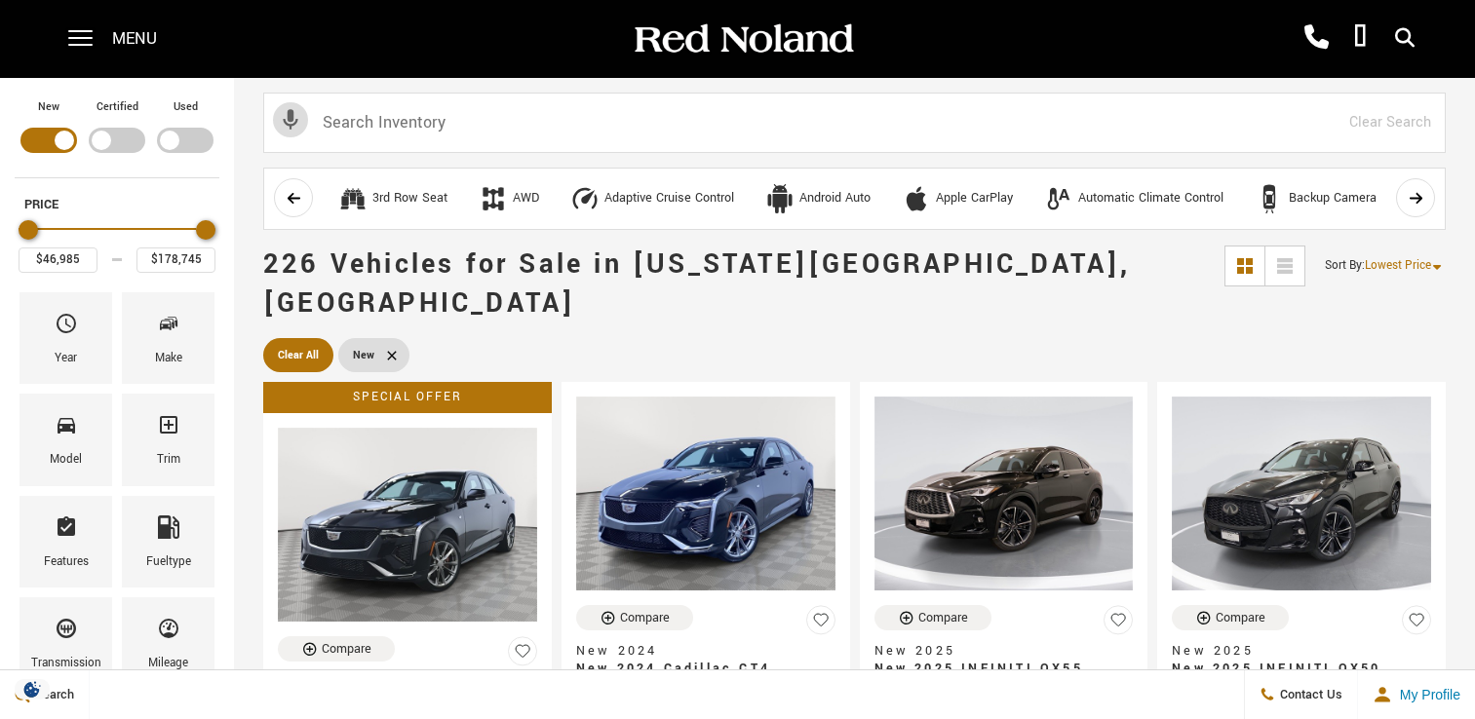 The height and width of the screenshot is (719, 1475). Describe the element at coordinates (28, 230) in the screenshot. I see `div: Minimum Price` at that location.